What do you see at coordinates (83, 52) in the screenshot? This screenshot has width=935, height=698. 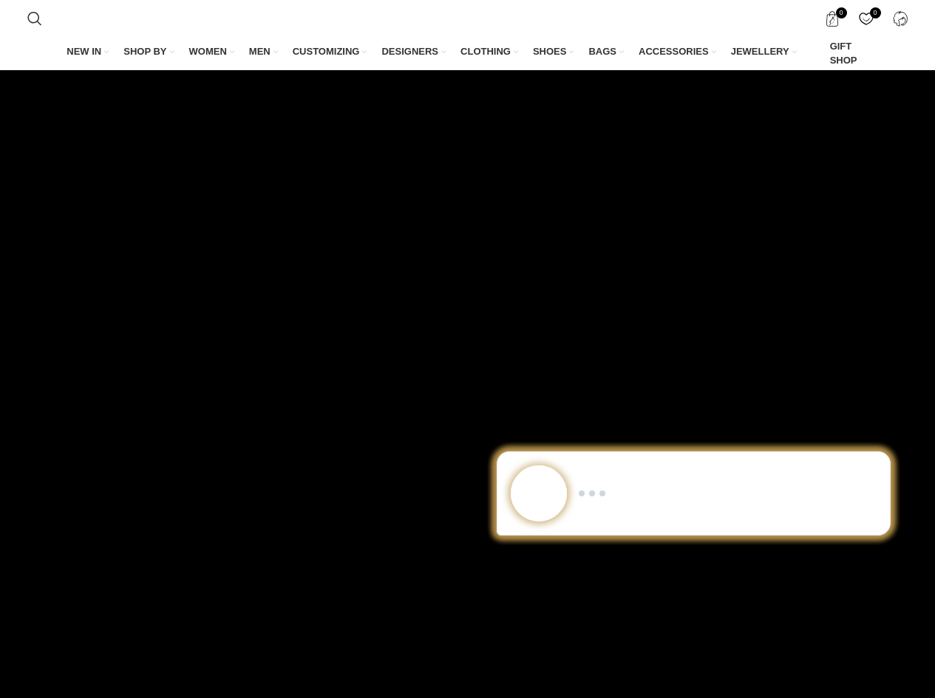 I see `span: NEW IN` at bounding box center [83, 52].